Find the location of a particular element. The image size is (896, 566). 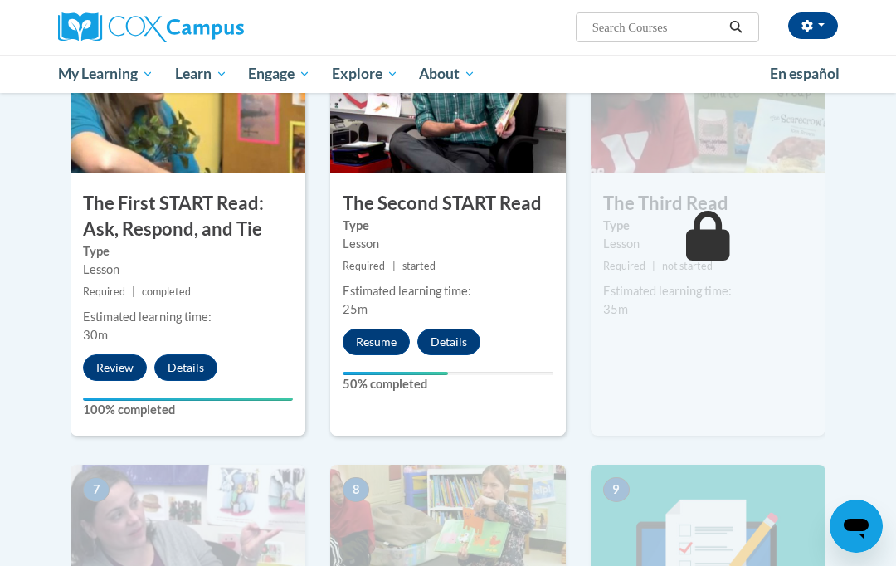

span: About is located at coordinates (447, 74).